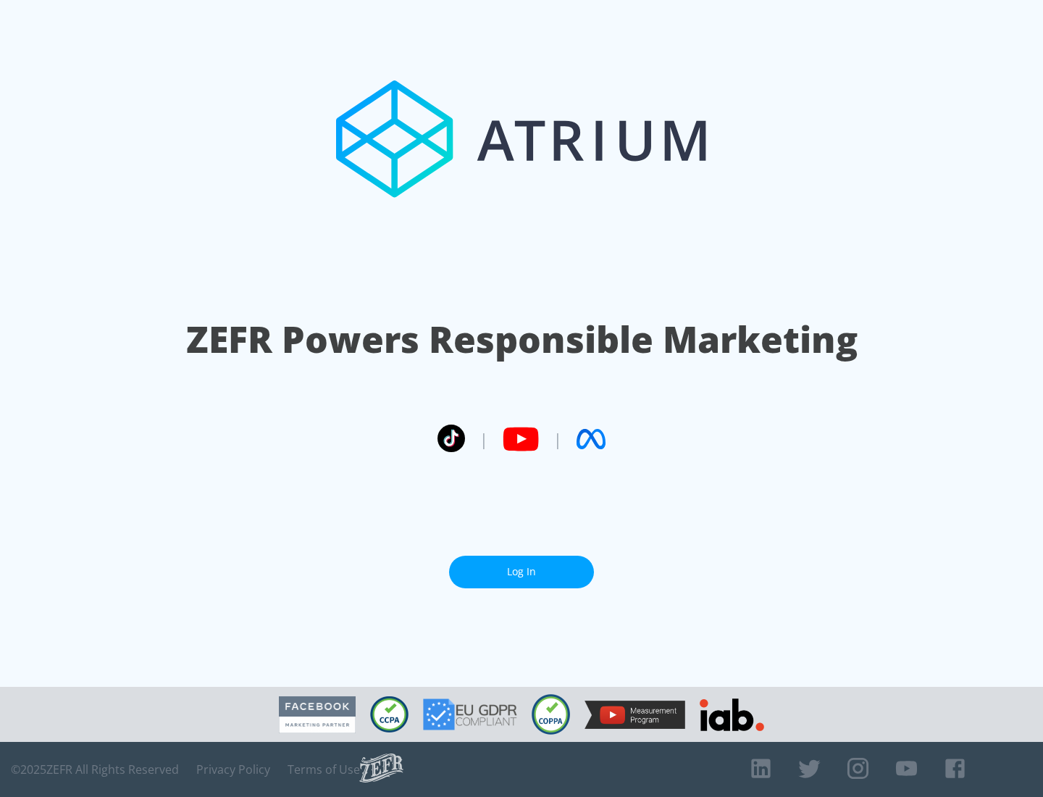 The width and height of the screenshot is (1043, 797). I want to click on a: Privacy Policy, so click(233, 769).